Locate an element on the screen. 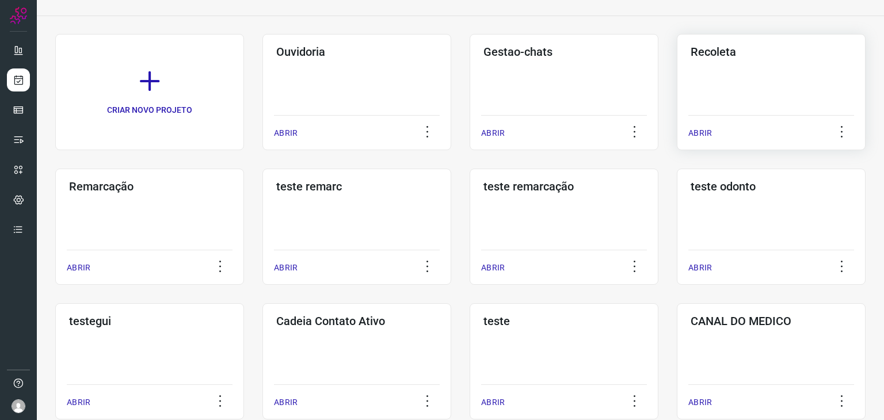 The width and height of the screenshot is (884, 420). img: Logo is located at coordinates (18, 16).